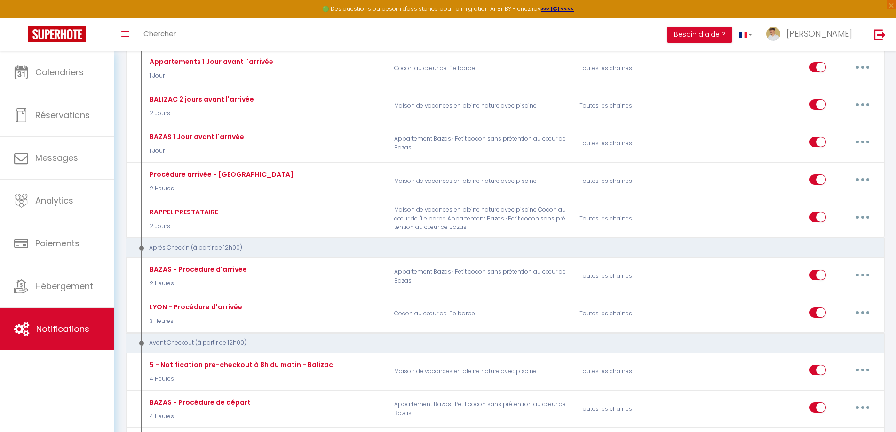  What do you see at coordinates (56, 158) in the screenshot?
I see `span: Messages` at bounding box center [56, 158].